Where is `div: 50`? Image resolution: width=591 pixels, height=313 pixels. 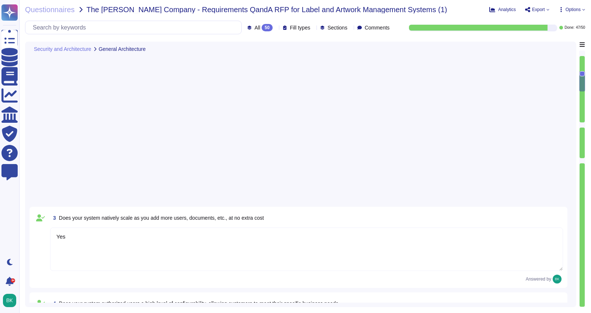
div: 50 is located at coordinates (267, 28).